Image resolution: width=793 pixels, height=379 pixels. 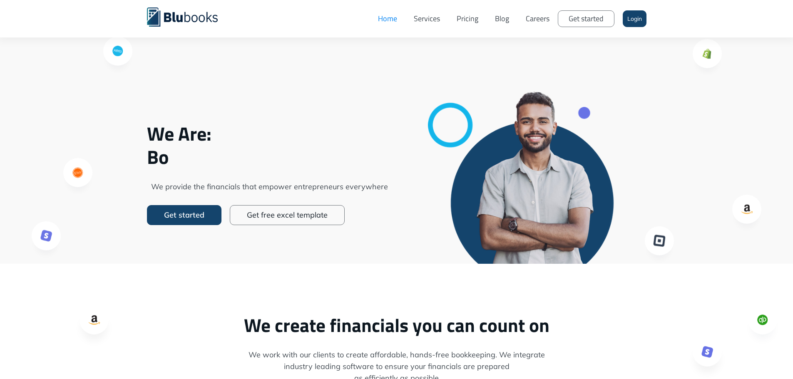 What do you see at coordinates (537, 19) in the screenshot?
I see `a: Careers` at bounding box center [537, 19].